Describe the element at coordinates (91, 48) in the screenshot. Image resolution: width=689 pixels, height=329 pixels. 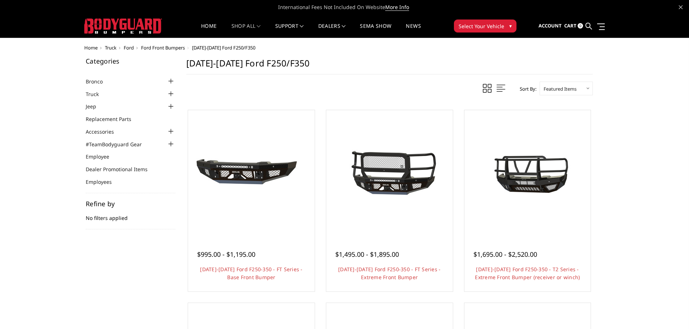
I see `span: Home` at that location.